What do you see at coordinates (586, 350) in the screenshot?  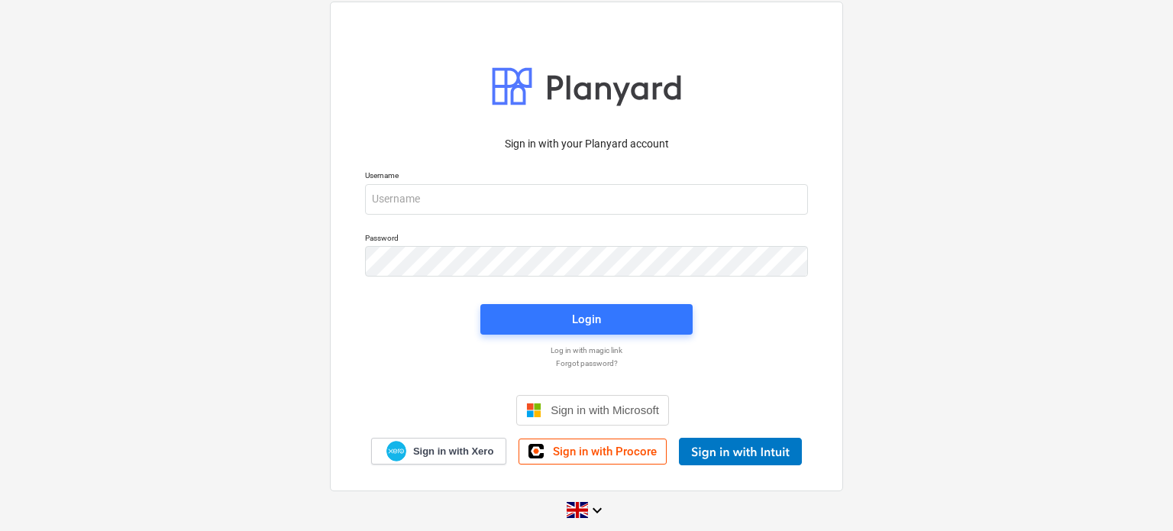 I see `p: Log in with magic link` at bounding box center [586, 350].